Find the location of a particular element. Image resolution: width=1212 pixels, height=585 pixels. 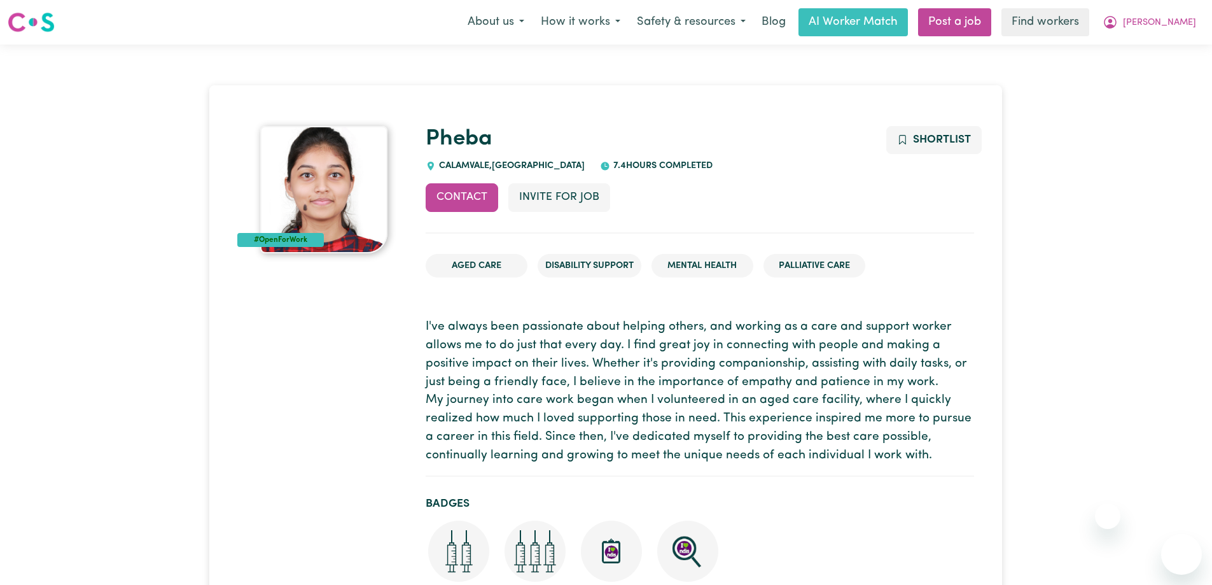

button: How it works is located at coordinates (580, 22).